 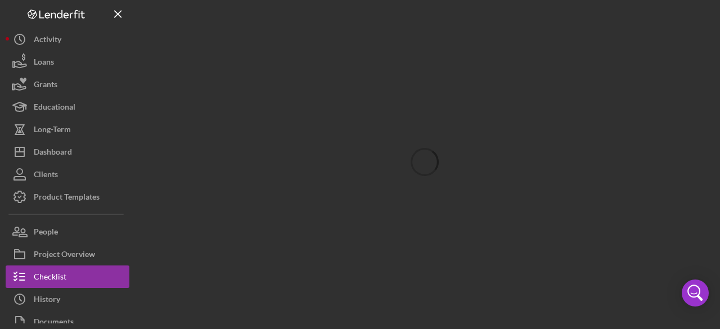 What do you see at coordinates (67, 62) in the screenshot?
I see `button: Loans` at bounding box center [67, 62].